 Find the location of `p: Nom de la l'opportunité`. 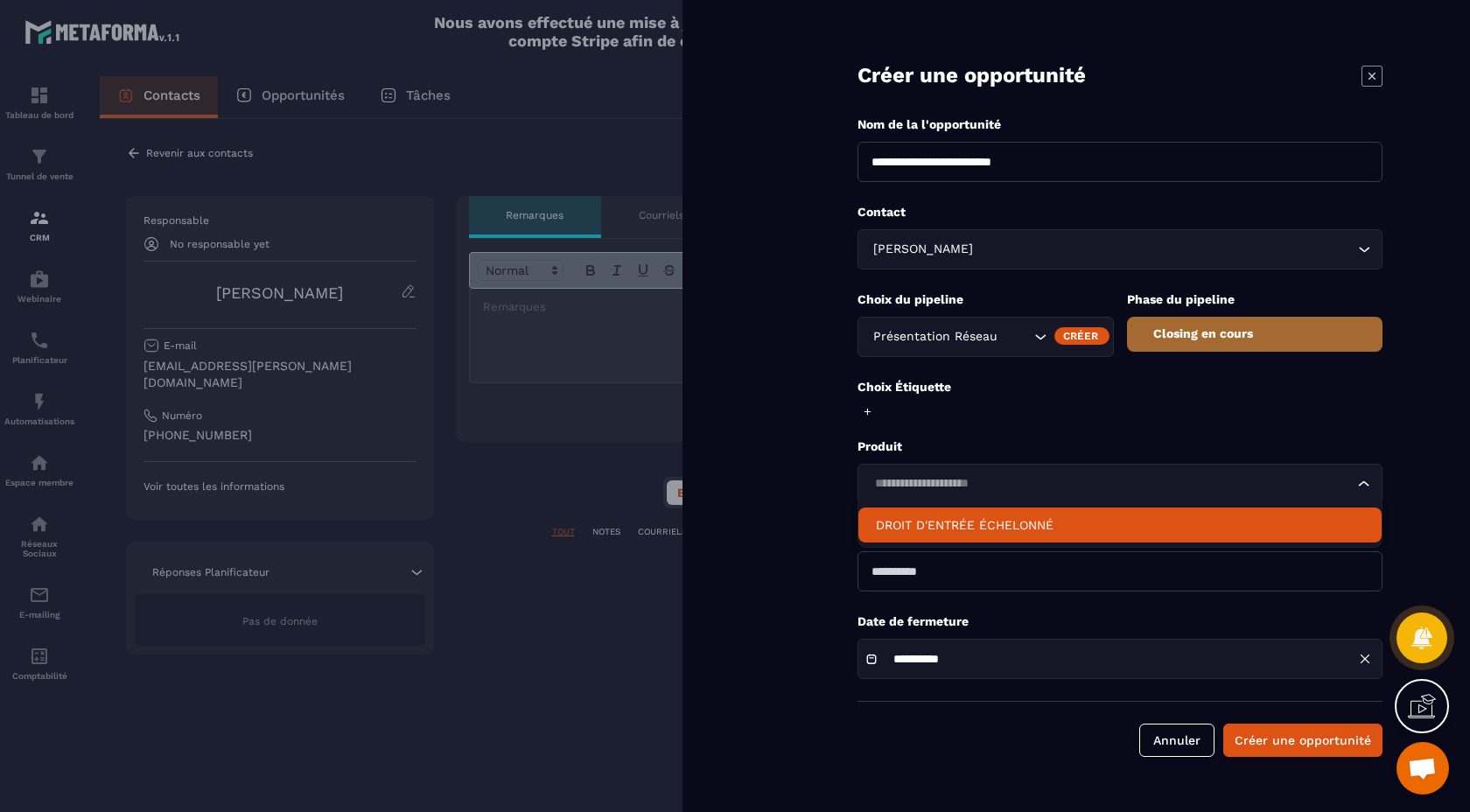

p: Nom de la l'opportunité is located at coordinates (1120, 124).